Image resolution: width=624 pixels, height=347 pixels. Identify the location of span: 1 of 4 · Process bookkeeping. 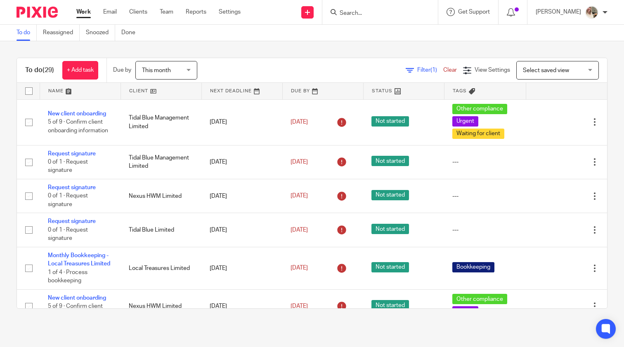
(68, 277).